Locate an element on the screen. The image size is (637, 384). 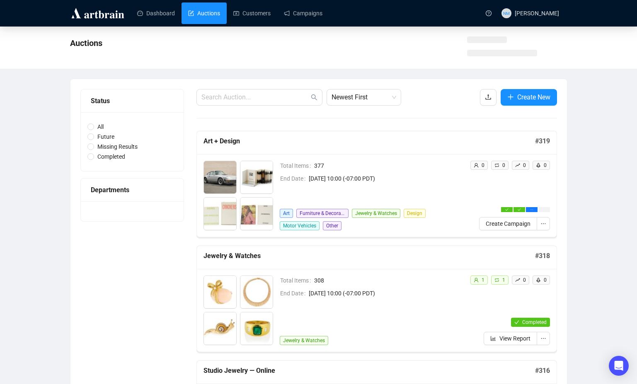
span: Art is located at coordinates (286, 213).